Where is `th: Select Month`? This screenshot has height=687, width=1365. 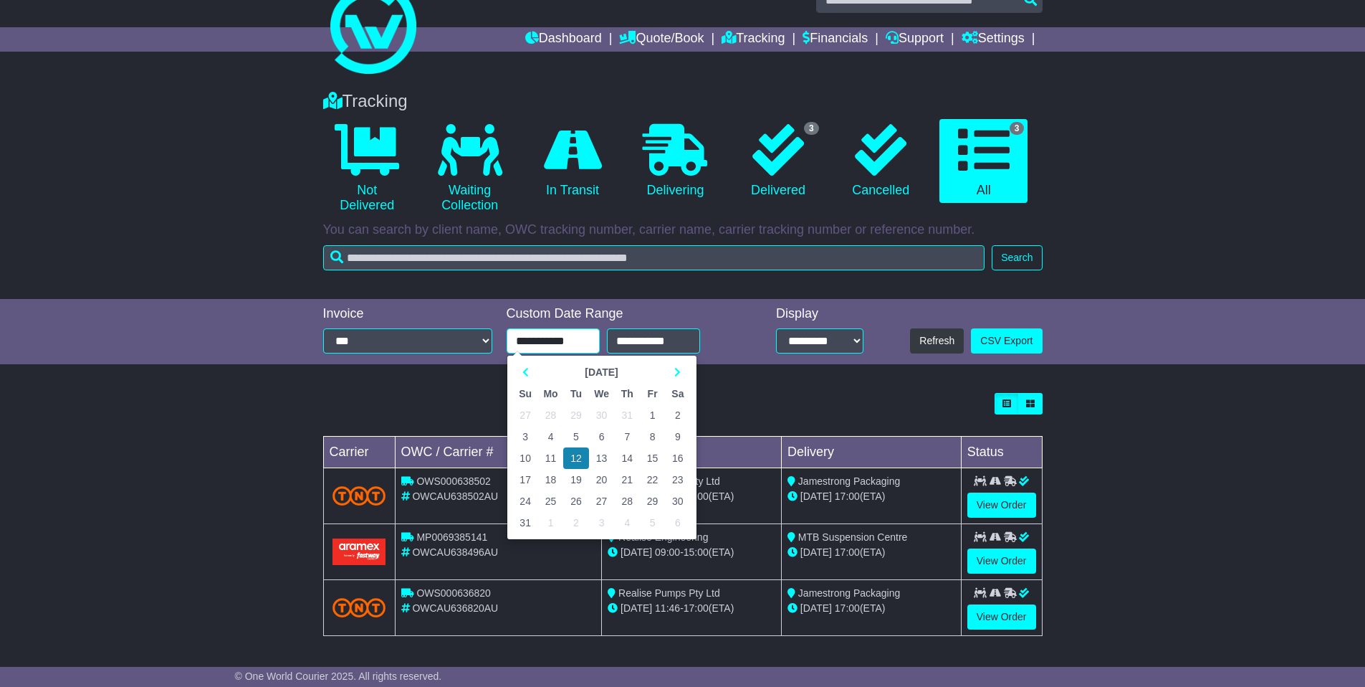
th: Select Month is located at coordinates (601, 372).